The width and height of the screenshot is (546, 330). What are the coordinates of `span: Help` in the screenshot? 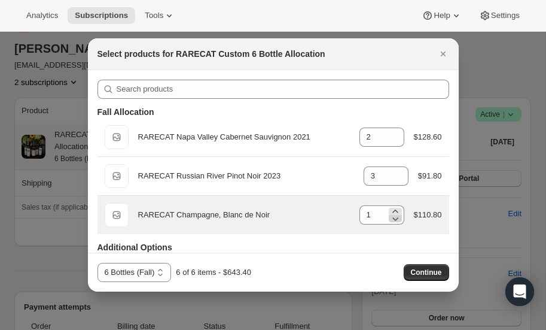 It's located at (442, 16).